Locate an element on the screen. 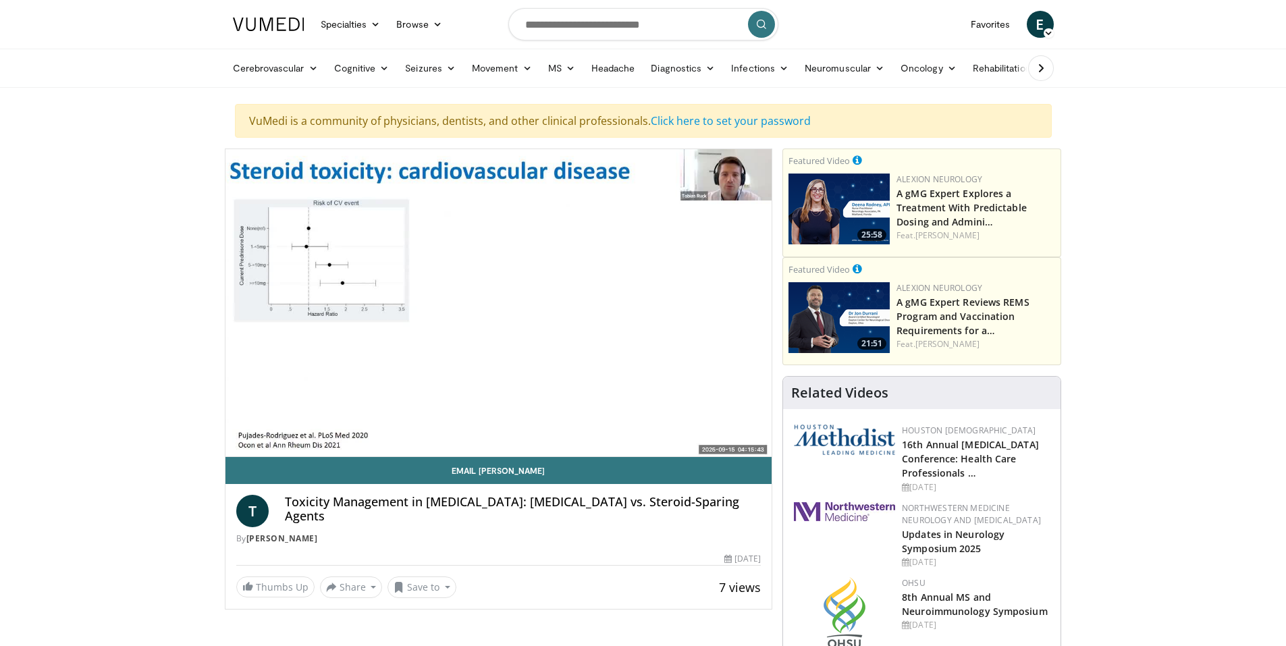 This screenshot has width=1286, height=646. a: A gMG Expert Explores a Treatment With Predictable Dosing and Admini… is located at coordinates (962, 207).